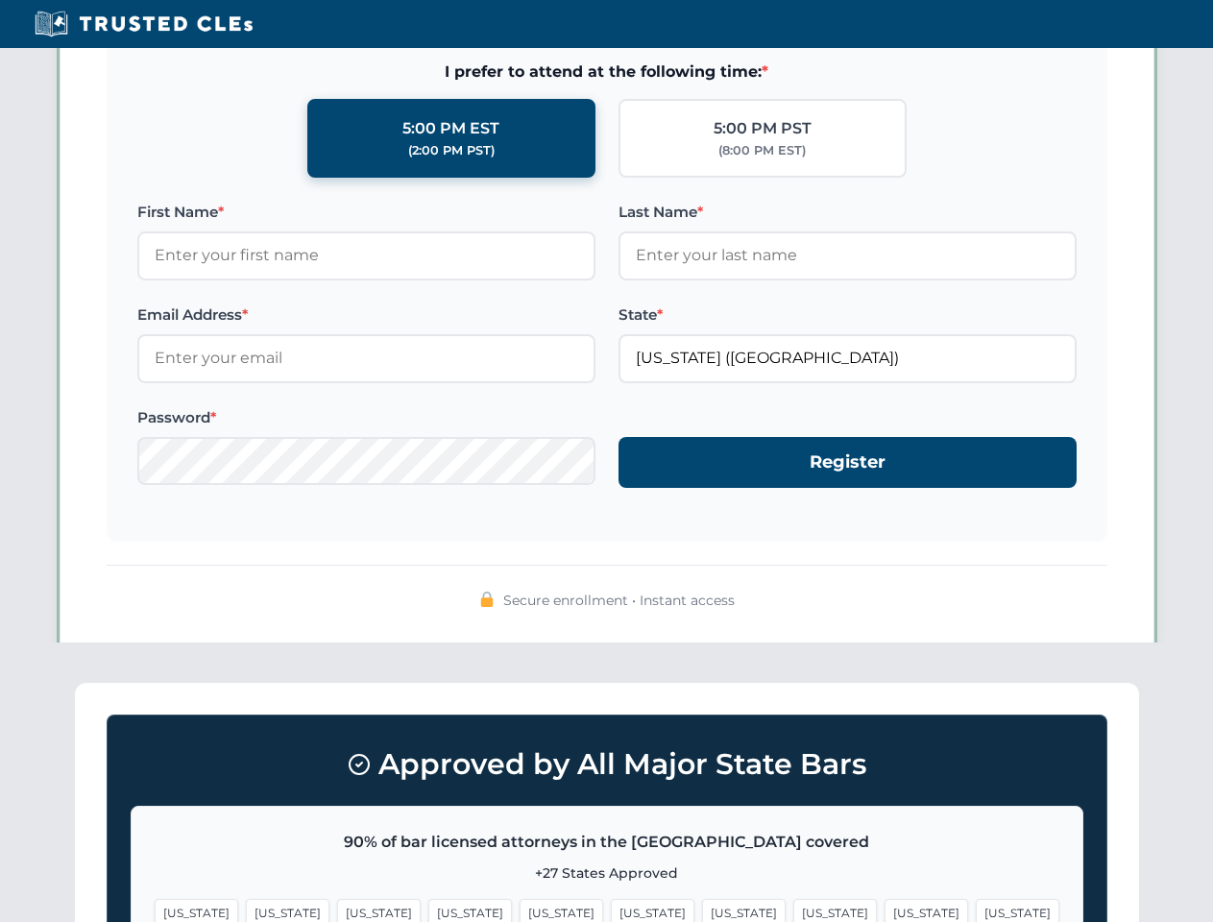  What do you see at coordinates (847, 315) in the screenshot?
I see `label: State` at bounding box center [847, 315].